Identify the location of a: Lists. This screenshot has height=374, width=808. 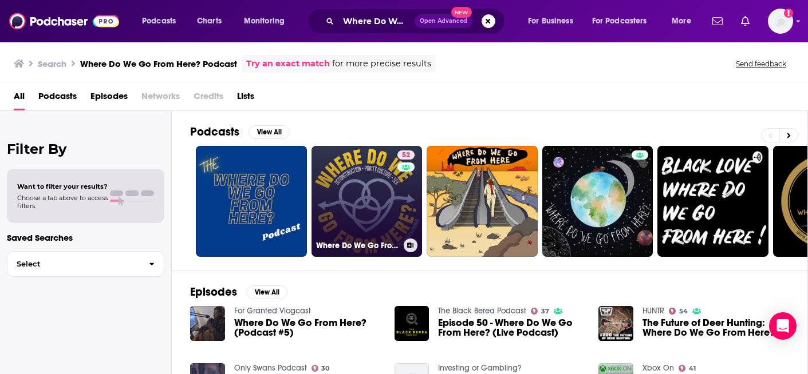
(246, 98).